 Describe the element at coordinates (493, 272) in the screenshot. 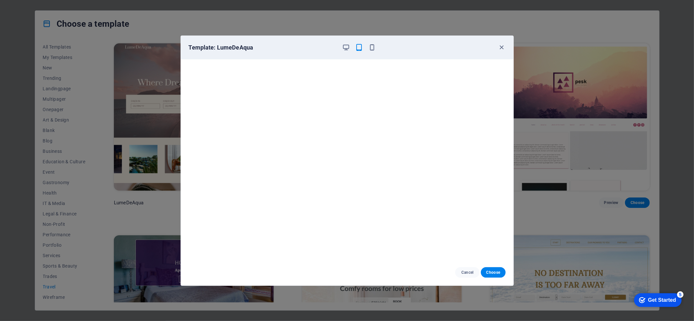

I see `span: Choose` at that location.